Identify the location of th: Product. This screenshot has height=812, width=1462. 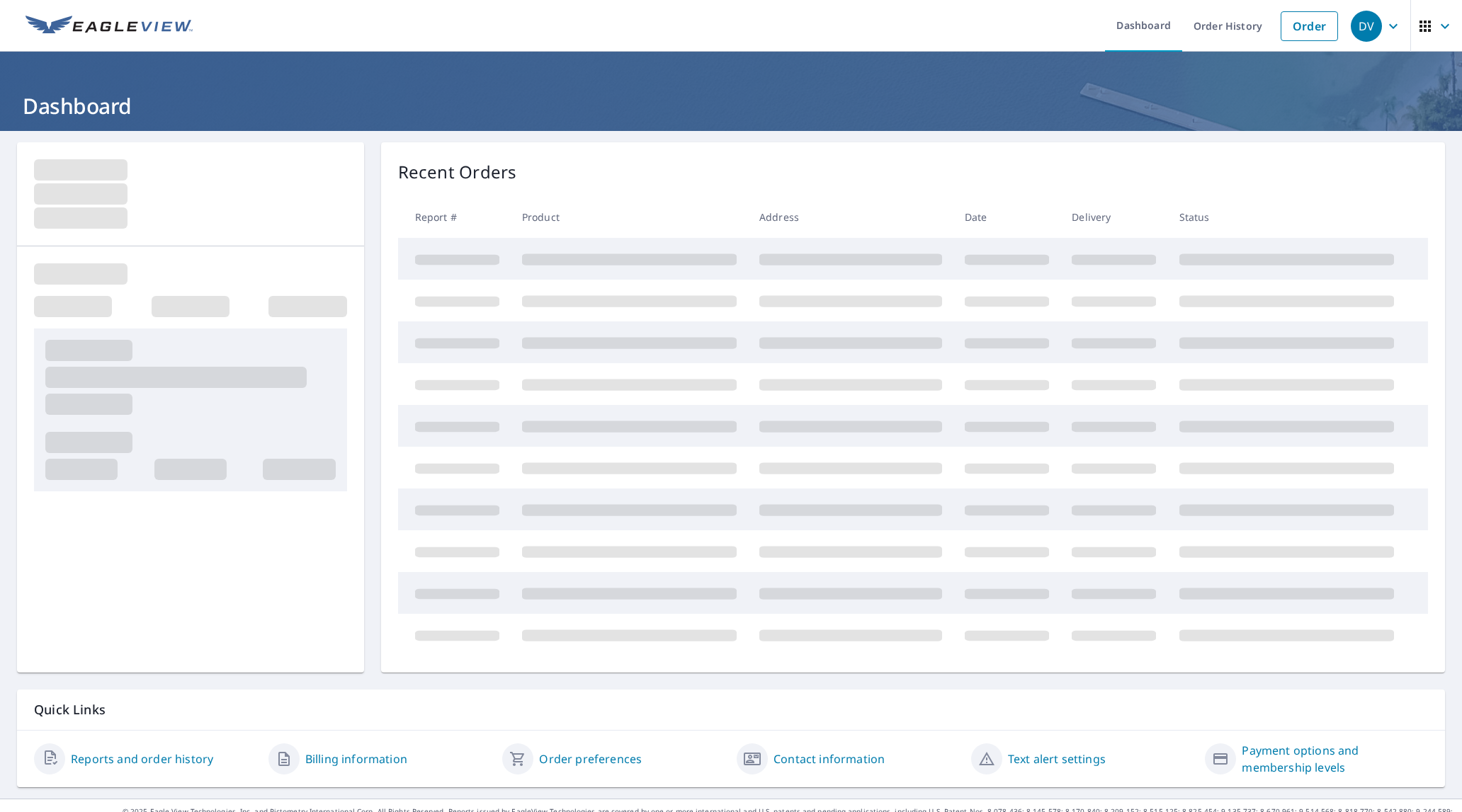
(629, 216).